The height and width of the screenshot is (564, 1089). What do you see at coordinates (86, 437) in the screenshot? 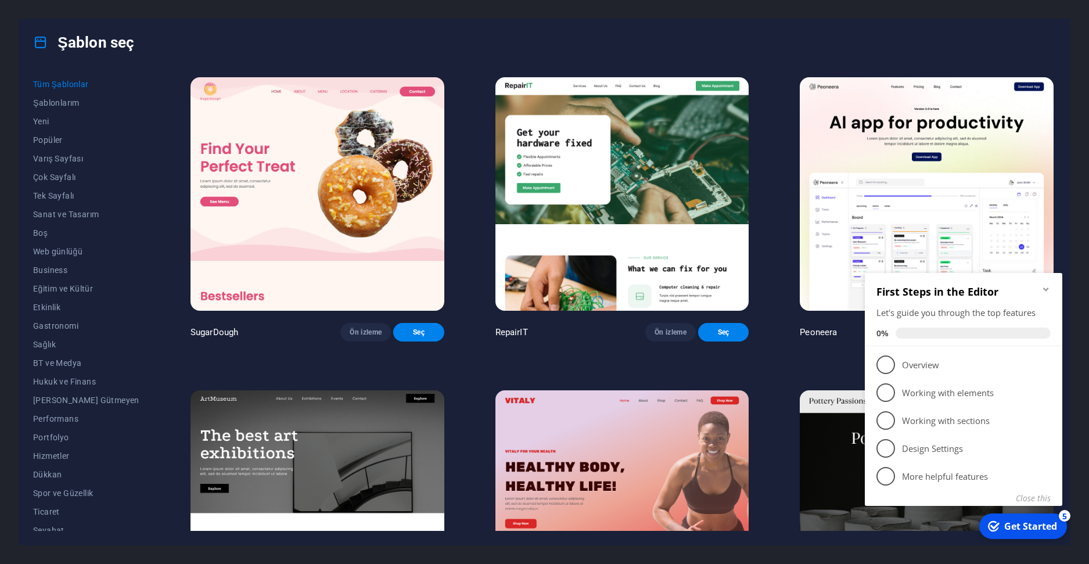
I see `button: Portfolyo` at bounding box center [86, 437].